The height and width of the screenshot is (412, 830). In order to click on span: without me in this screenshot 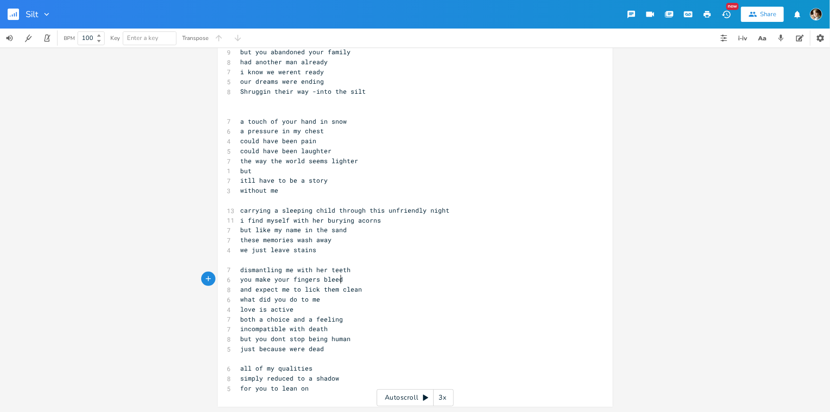, I will do `click(260, 190)`.